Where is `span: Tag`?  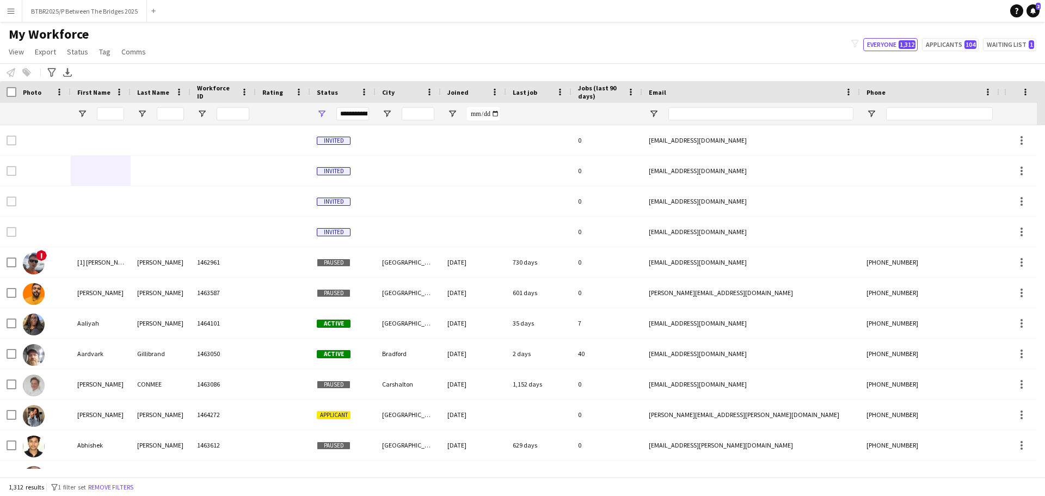
span: Tag is located at coordinates (105, 52).